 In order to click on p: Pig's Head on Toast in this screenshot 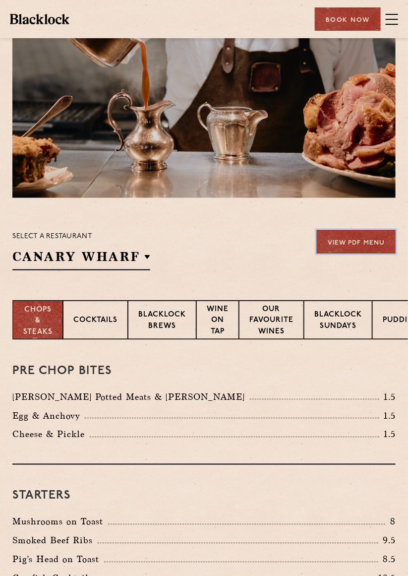, I will do `click(58, 559)`.